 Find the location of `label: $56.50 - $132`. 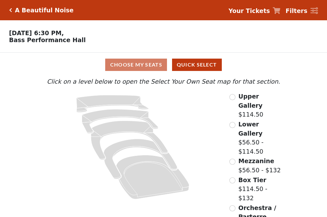

label: $56.50 - $132 is located at coordinates (260, 165).